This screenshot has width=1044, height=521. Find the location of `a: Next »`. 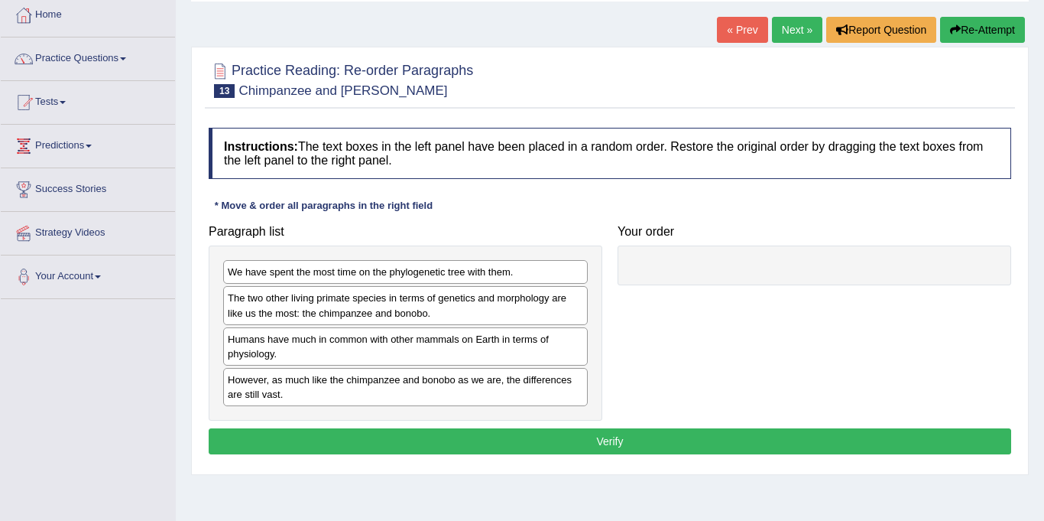

a: Next » is located at coordinates (797, 30).